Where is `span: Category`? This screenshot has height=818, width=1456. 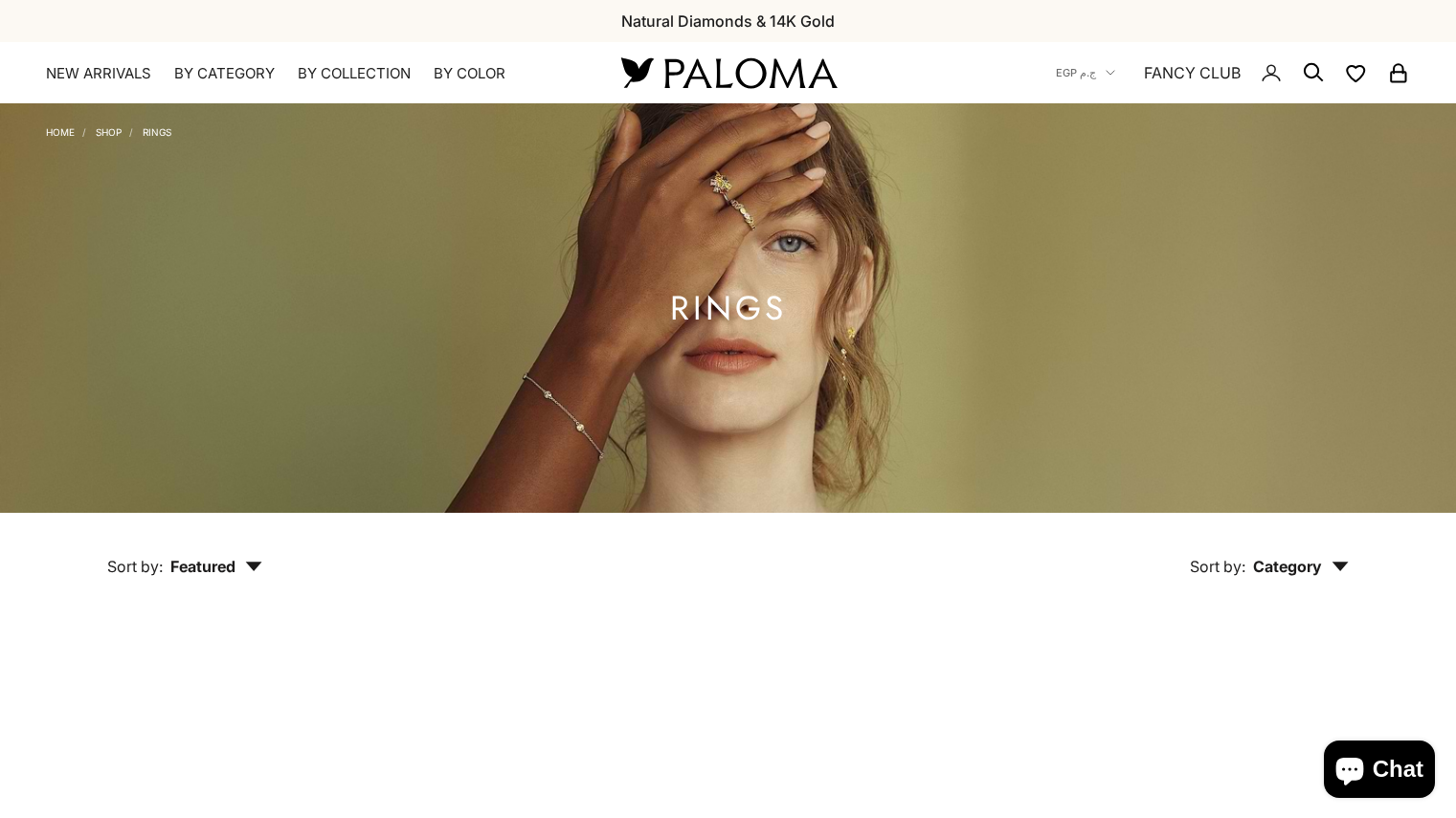
span: Category is located at coordinates (1301, 566).